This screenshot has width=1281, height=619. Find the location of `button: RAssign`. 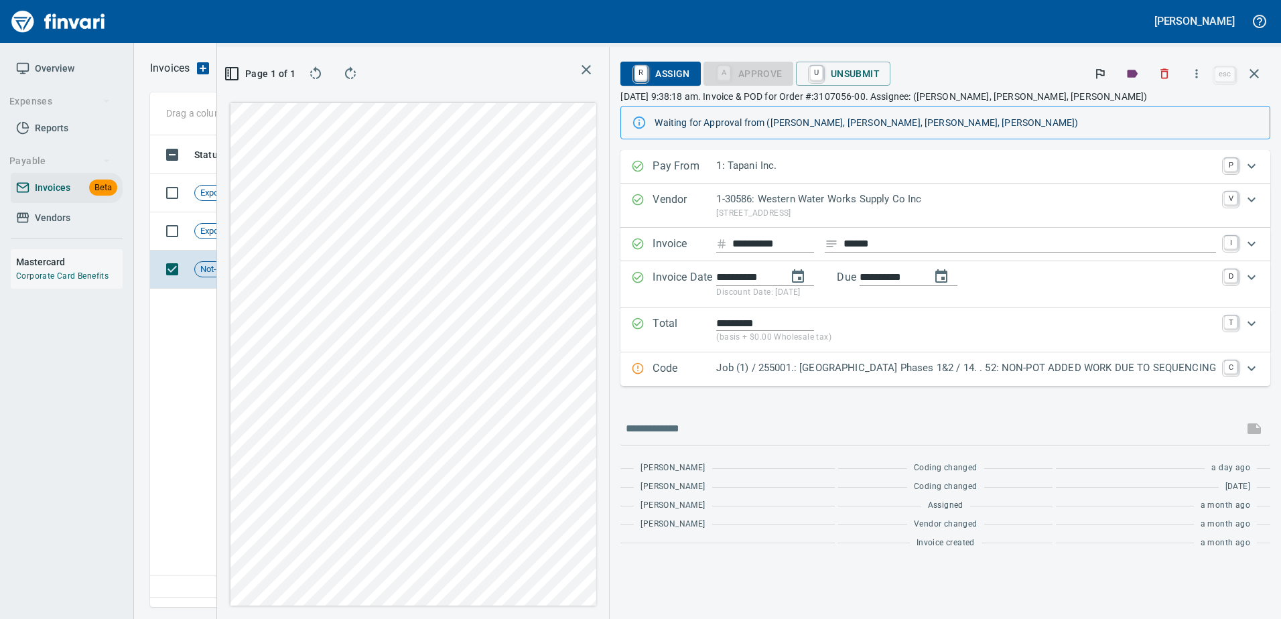

button: RAssign is located at coordinates (660, 74).